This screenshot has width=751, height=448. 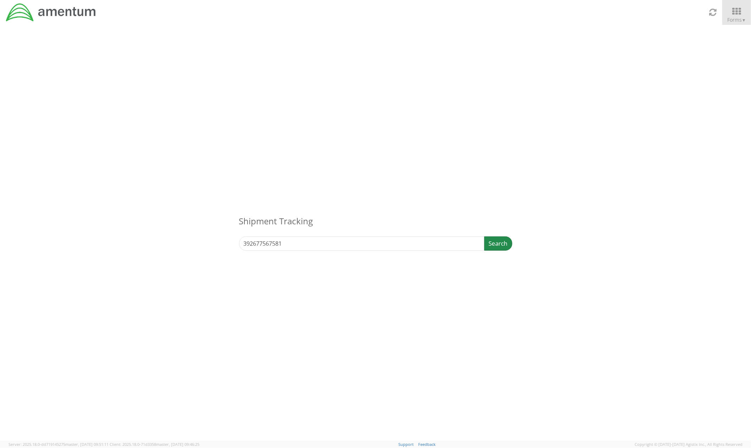 What do you see at coordinates (406, 444) in the screenshot?
I see `a: Support` at bounding box center [406, 444].